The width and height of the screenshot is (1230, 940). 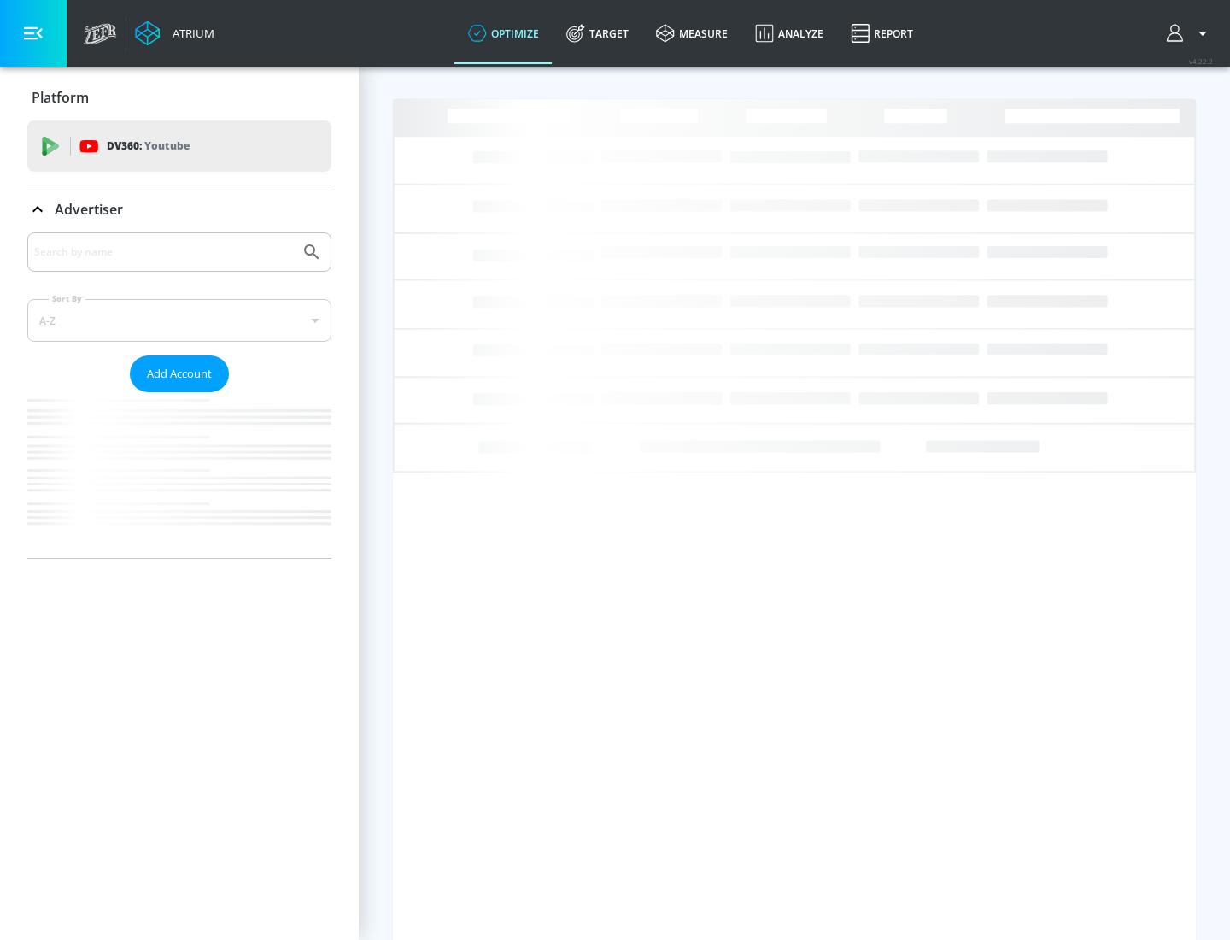 I want to click on div: Atrium, so click(x=190, y=33).